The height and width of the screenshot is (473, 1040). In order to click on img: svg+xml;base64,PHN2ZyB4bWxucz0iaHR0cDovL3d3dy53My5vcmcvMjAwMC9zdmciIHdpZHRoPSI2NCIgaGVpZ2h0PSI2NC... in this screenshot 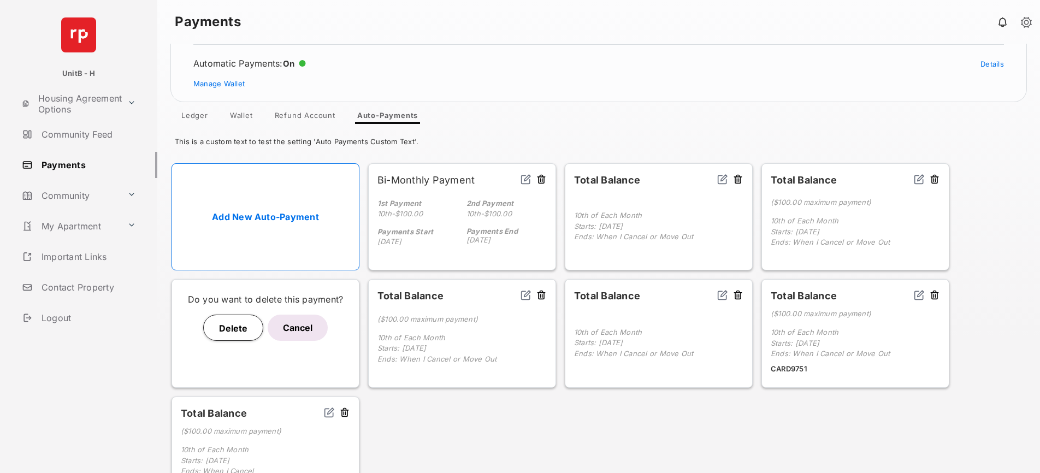, I will do `click(79, 35)`.